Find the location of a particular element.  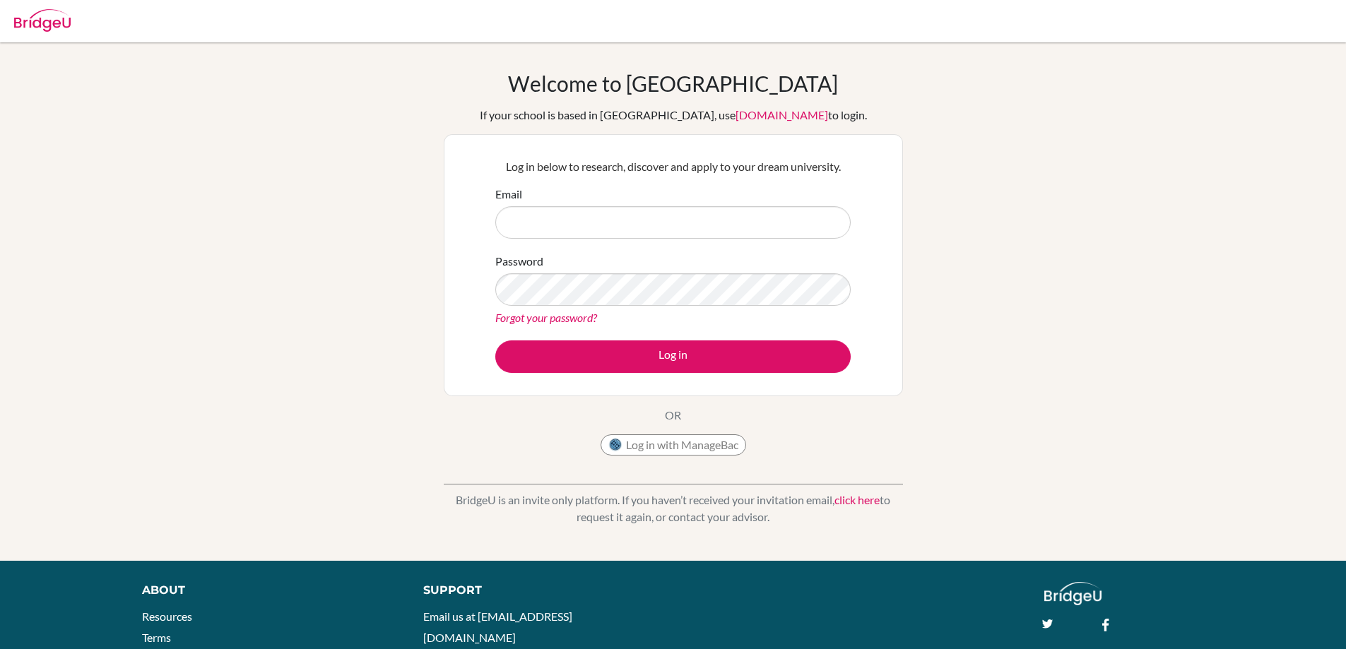

button: Log in with ManageBac is located at coordinates (673, 445).